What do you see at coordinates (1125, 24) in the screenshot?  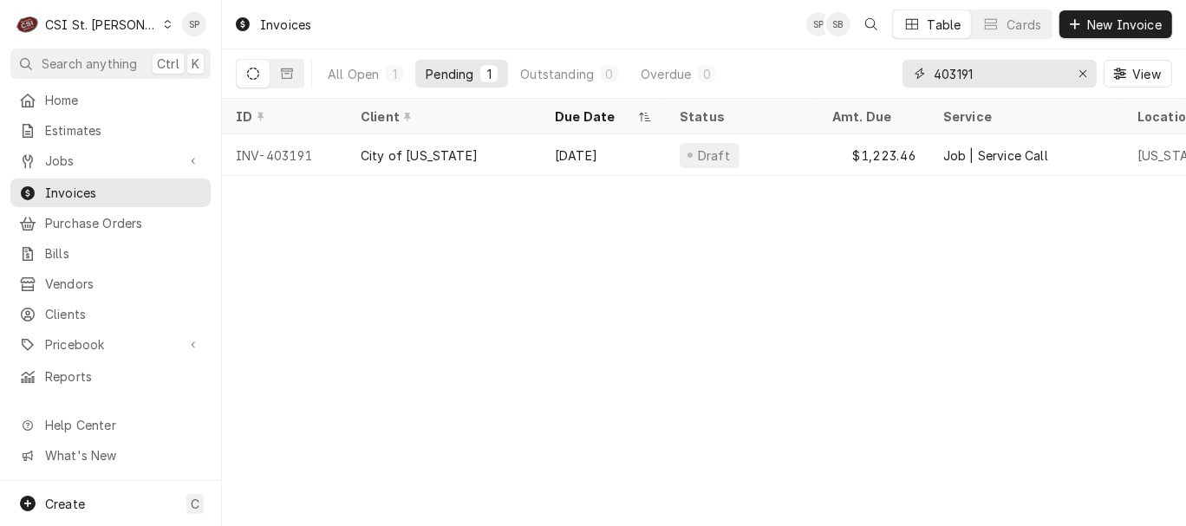 I see `span: New Invoice` at bounding box center [1125, 24].